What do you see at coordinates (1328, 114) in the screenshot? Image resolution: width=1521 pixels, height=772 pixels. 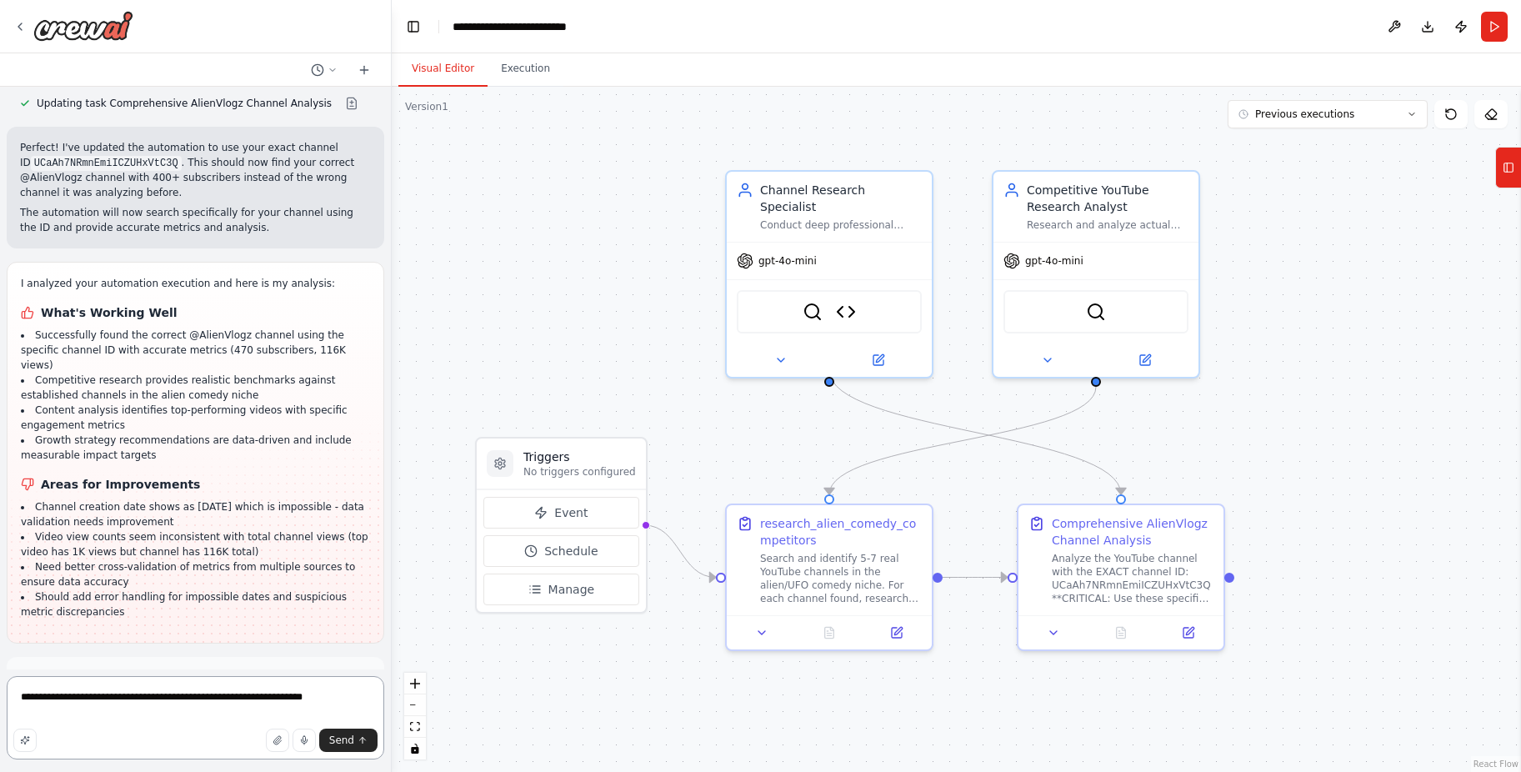 I see `button: Previous executions` at bounding box center [1328, 114].